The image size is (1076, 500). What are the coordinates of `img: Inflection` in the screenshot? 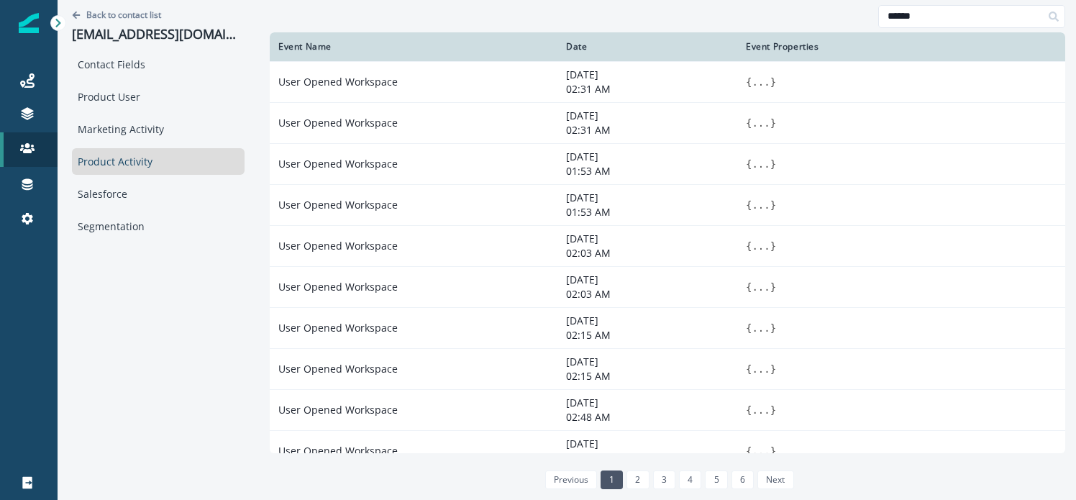 It's located at (29, 23).